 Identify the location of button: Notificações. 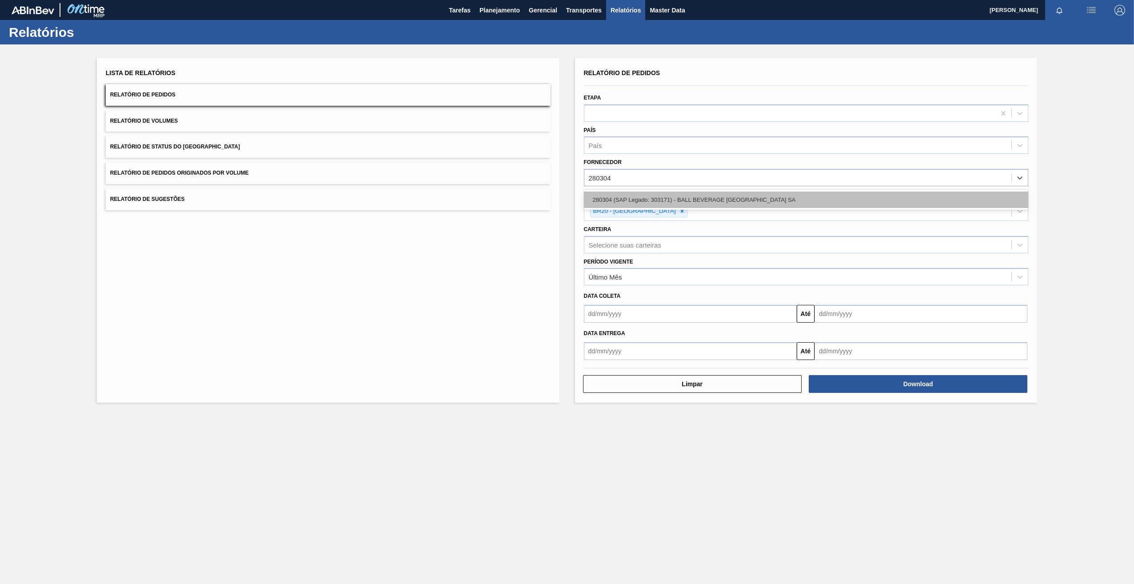
(1059, 10).